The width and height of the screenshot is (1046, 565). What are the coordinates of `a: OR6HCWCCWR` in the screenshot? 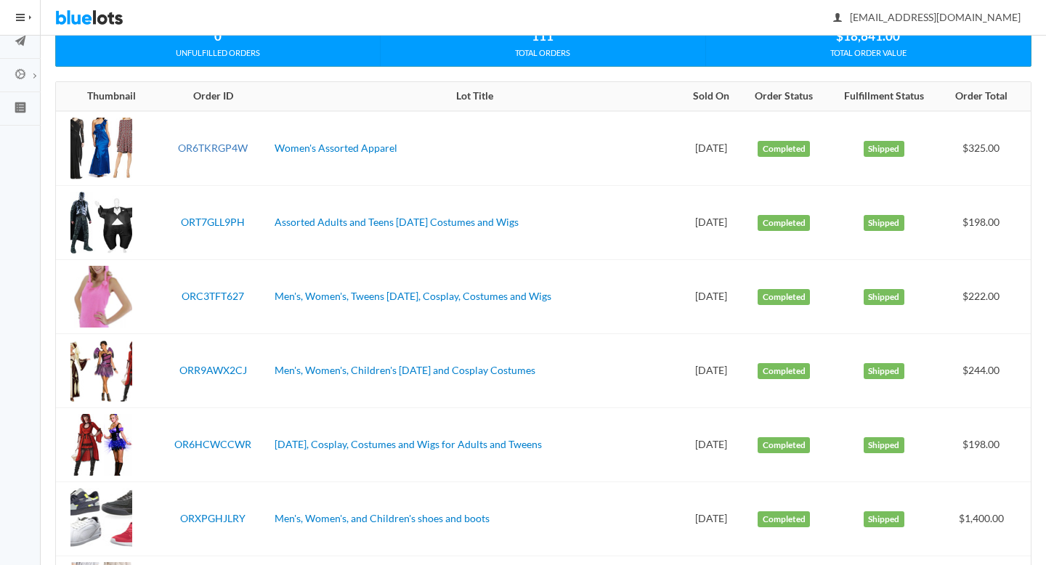 It's located at (213, 444).